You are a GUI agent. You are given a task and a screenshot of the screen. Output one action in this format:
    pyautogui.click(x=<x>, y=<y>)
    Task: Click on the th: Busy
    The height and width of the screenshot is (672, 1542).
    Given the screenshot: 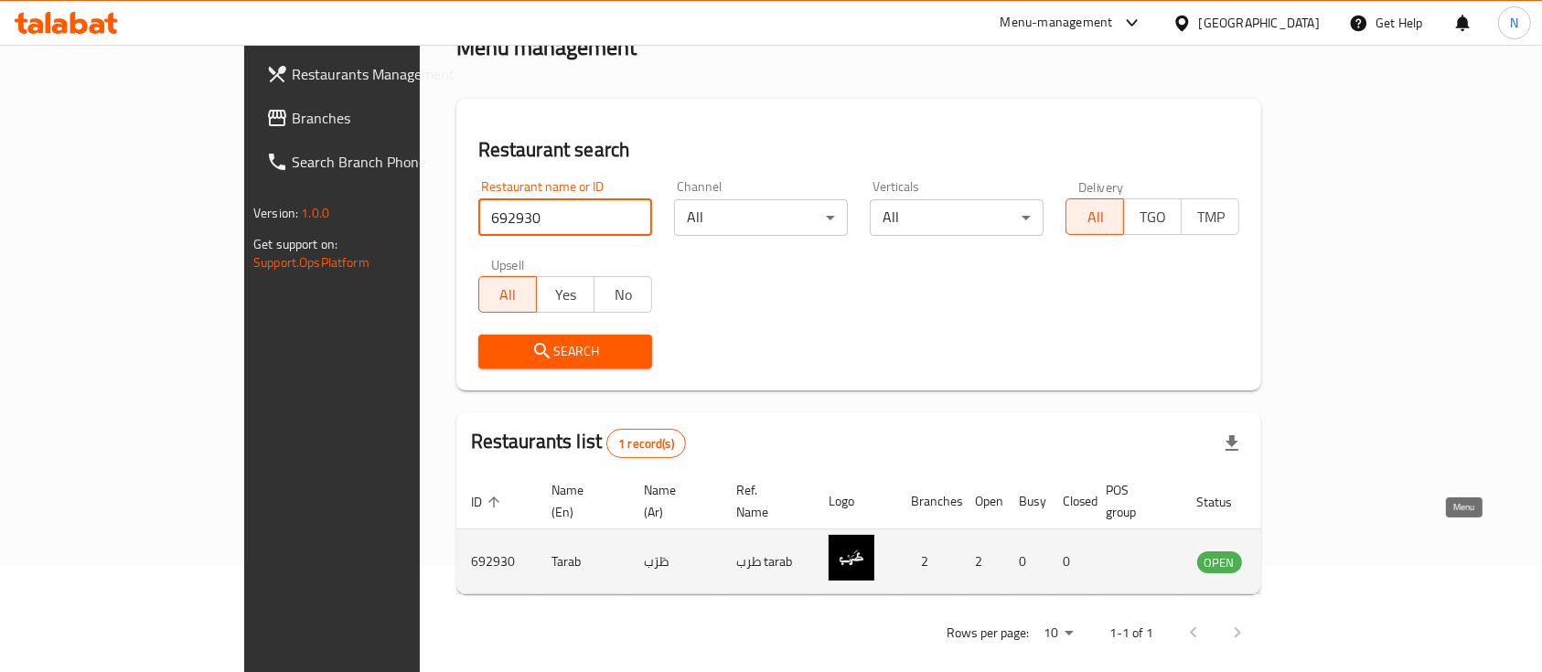 What is the action you would take?
    pyautogui.click(x=1026, y=501)
    